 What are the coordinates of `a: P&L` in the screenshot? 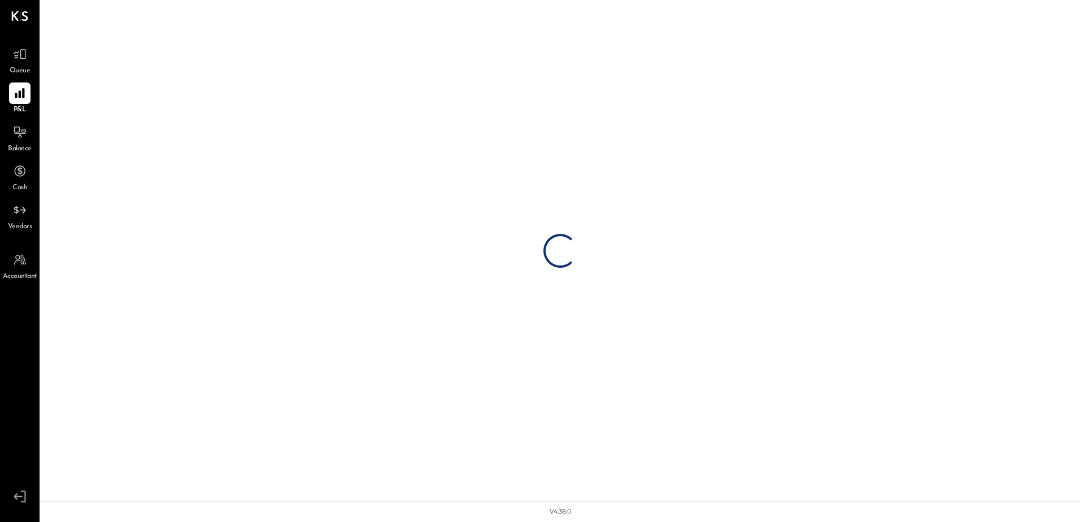 It's located at (20, 99).